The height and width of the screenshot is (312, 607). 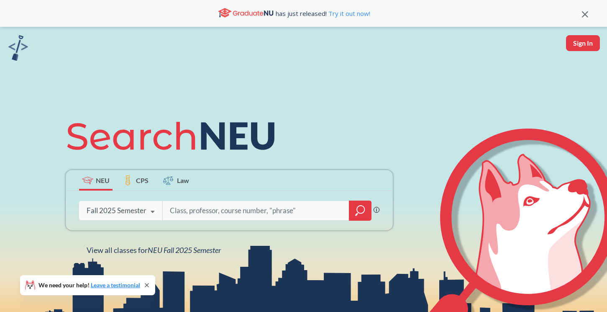 I want to click on span: has just released!, so click(x=323, y=13).